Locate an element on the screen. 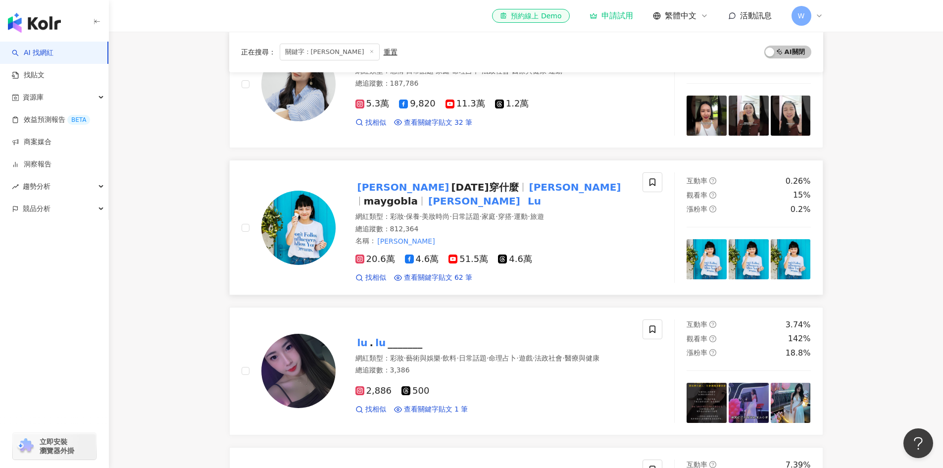 The width and height of the screenshot is (943, 468). span: 繁體中文 is located at coordinates (680, 16).